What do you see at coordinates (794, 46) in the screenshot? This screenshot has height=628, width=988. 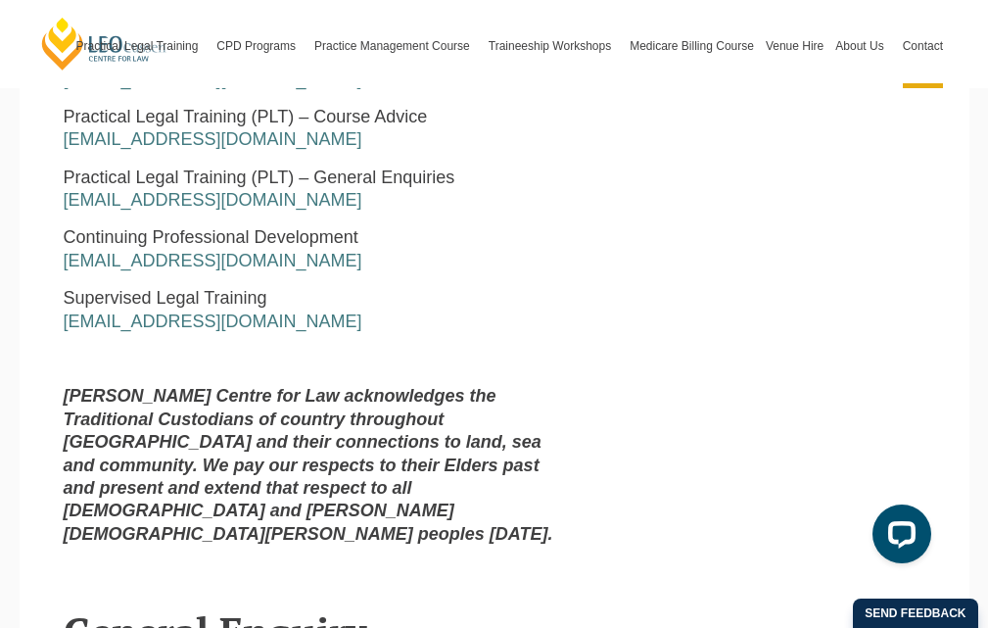 I see `a: Venue Hire` at bounding box center [794, 46].